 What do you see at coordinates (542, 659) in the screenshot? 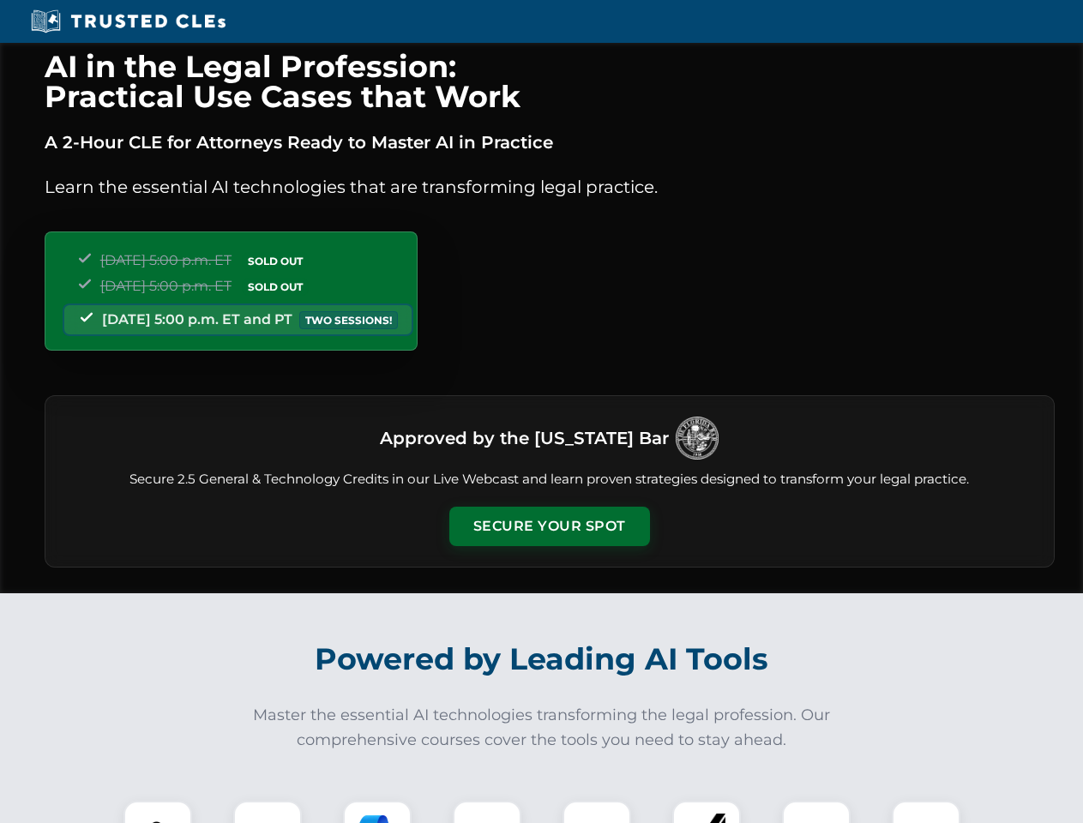
I see `h2: Powered by Leading AI Tools` at bounding box center [542, 659].